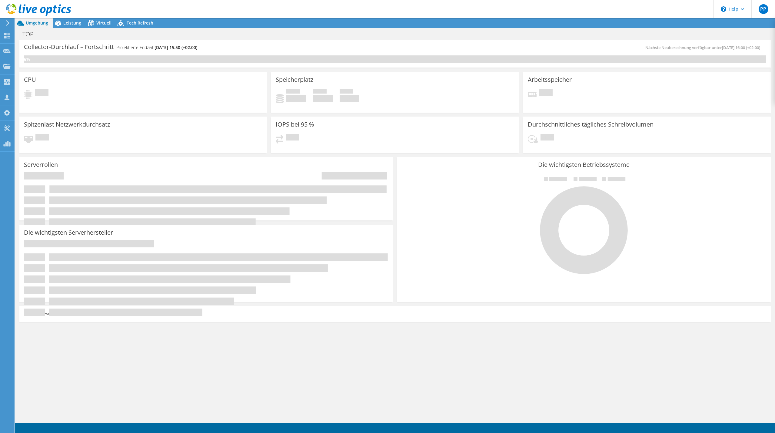 Image resolution: width=775 pixels, height=433 pixels. I want to click on h3: IOPS bei 95 %, so click(295, 125).